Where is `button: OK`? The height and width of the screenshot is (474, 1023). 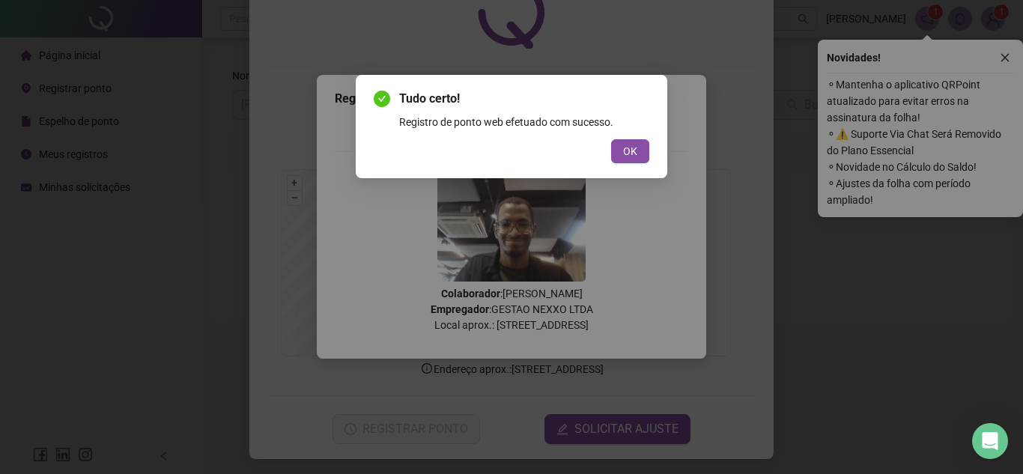 button: OK is located at coordinates (630, 151).